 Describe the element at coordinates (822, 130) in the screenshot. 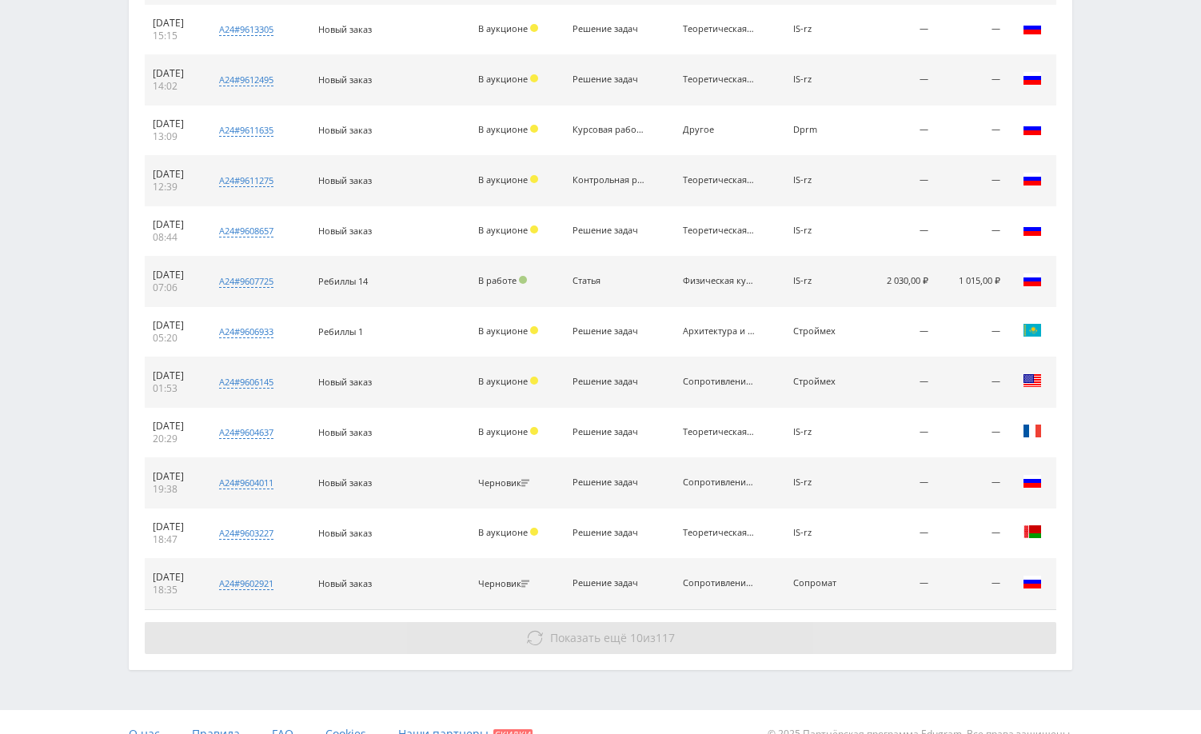

I see `div: Dprm` at that location.